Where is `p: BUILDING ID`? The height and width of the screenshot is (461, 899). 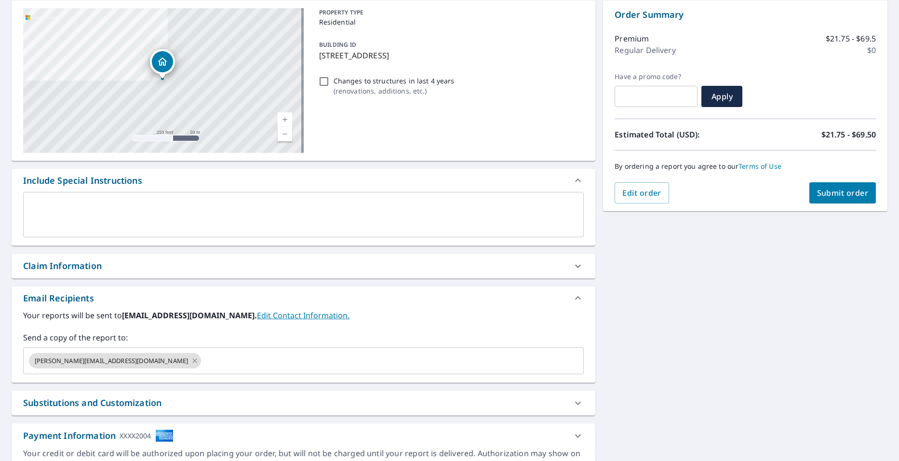 p: BUILDING ID is located at coordinates (338, 44).